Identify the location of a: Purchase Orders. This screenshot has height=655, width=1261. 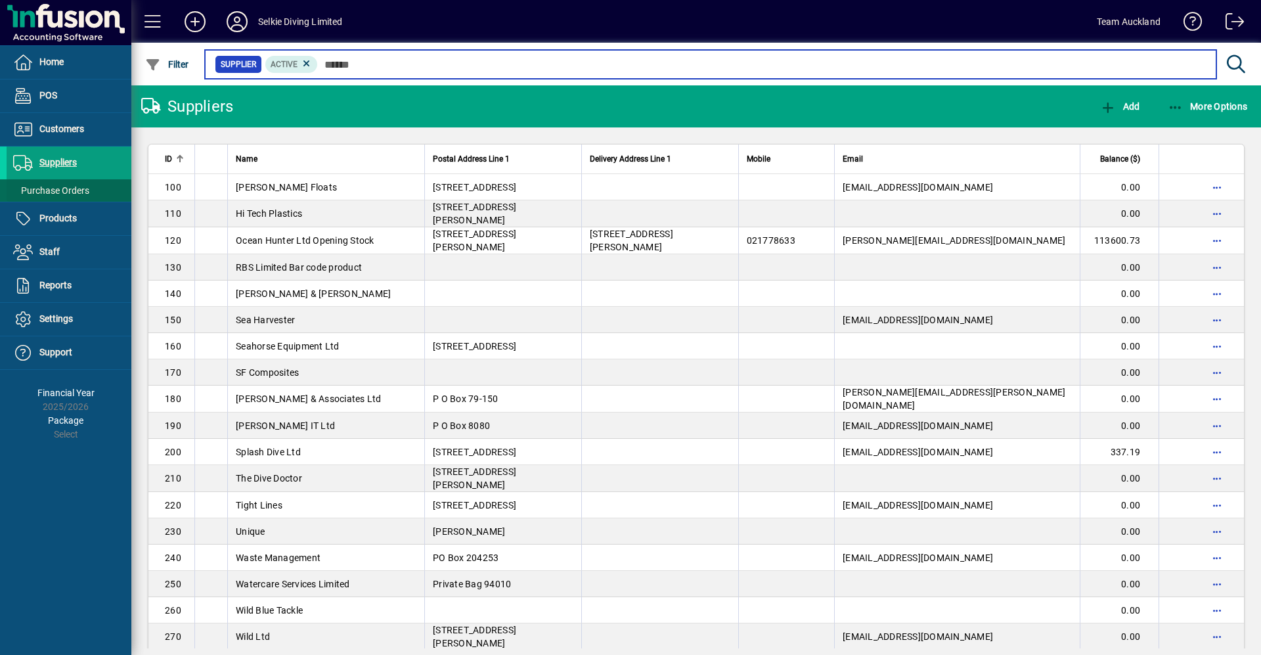
(69, 190).